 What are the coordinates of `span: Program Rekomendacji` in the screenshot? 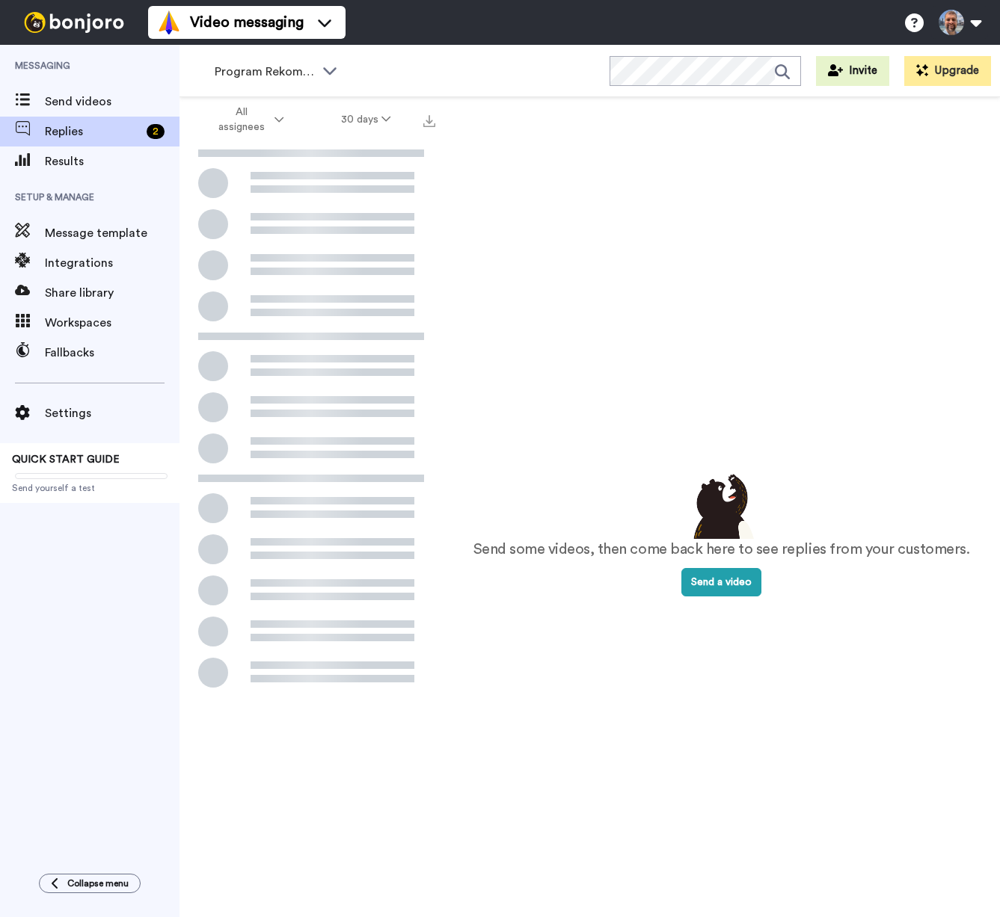 It's located at (265, 72).